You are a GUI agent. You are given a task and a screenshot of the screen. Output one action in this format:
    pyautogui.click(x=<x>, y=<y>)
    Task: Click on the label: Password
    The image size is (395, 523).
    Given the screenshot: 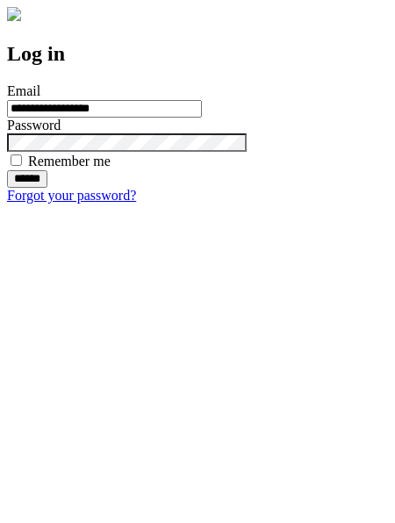 What is the action you would take?
    pyautogui.click(x=33, y=125)
    